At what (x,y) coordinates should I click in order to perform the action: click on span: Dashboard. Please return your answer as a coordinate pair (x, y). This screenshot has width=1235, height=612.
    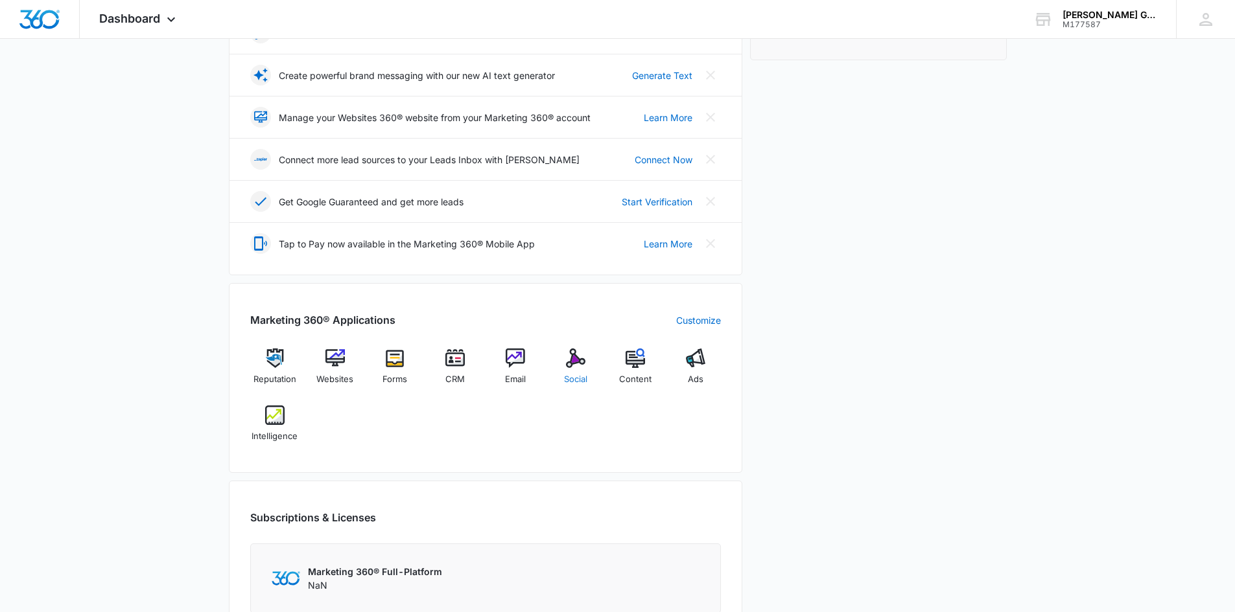
    Looking at the image, I should click on (130, 18).